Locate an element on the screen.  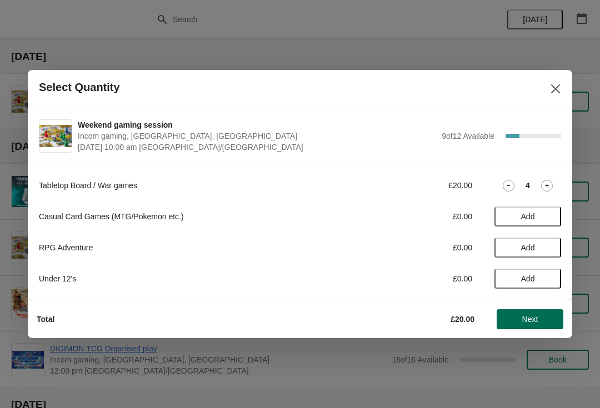
strong: 4 is located at coordinates (528, 186).